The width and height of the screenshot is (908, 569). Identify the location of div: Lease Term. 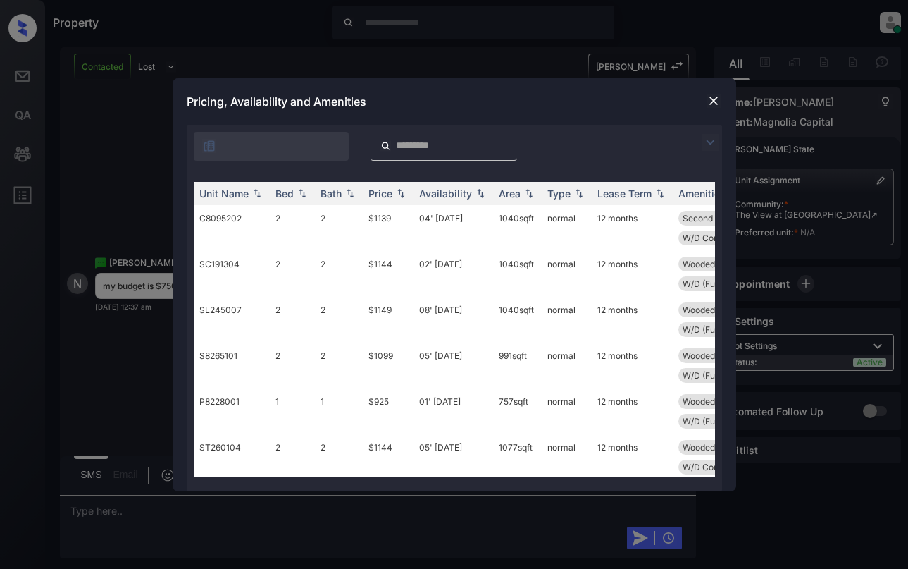
(624, 193).